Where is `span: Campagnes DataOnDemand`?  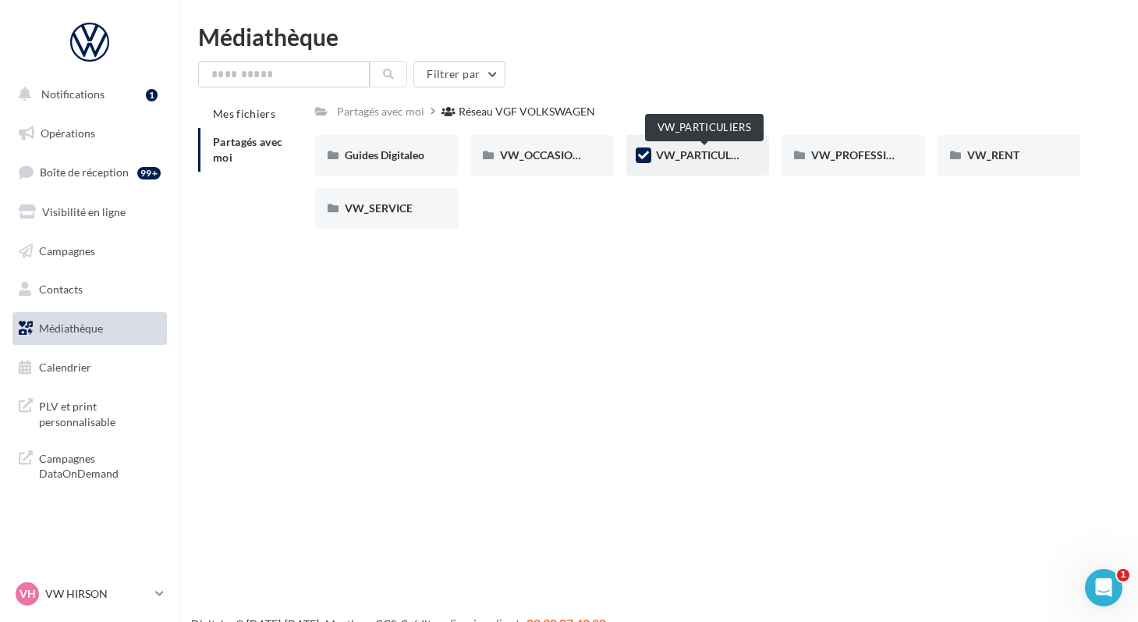
span: Campagnes DataOnDemand is located at coordinates (100, 464).